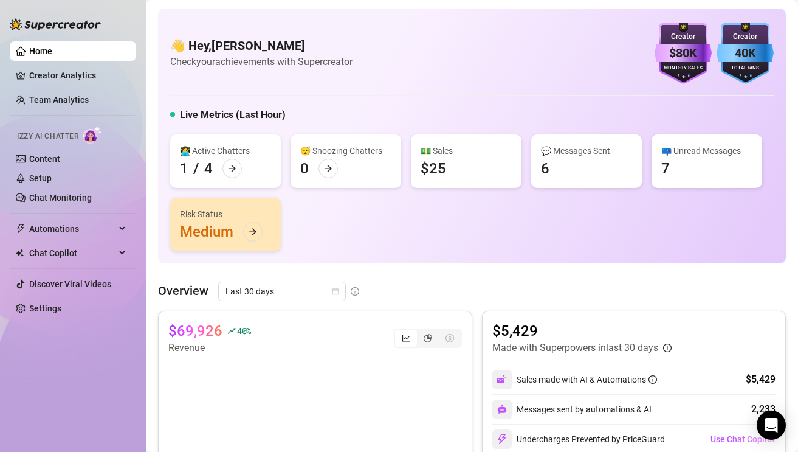 Image resolution: width=798 pixels, height=452 pixels. I want to click on article: Overview, so click(183, 291).